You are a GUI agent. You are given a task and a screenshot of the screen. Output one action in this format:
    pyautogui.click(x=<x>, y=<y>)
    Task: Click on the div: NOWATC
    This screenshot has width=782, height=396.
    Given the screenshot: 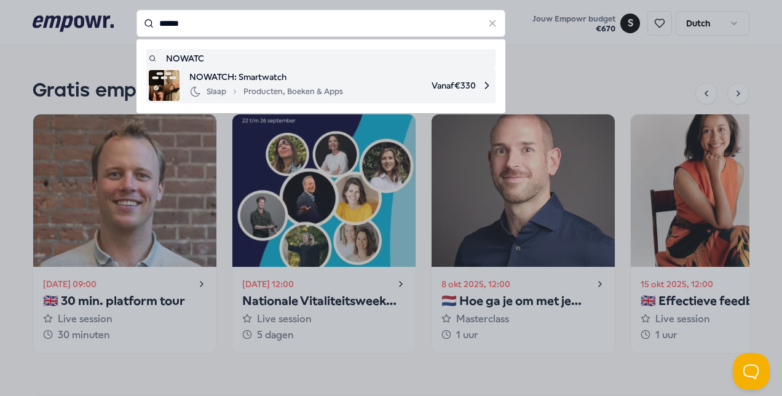 What is the action you would take?
    pyautogui.click(x=321, y=58)
    